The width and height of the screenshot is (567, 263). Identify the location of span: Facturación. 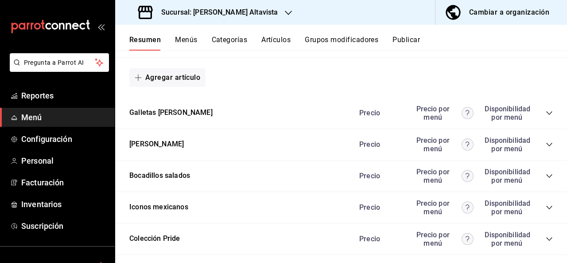
(64, 182).